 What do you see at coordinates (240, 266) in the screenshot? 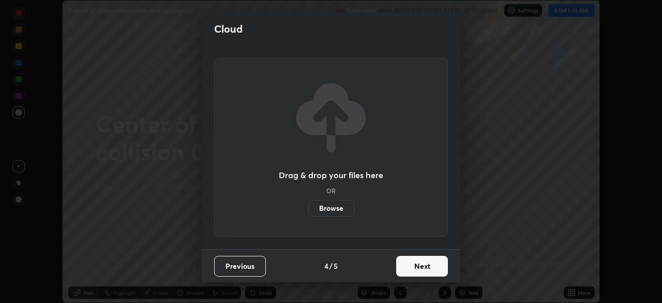
I see `button: Previous` at bounding box center [240, 266].